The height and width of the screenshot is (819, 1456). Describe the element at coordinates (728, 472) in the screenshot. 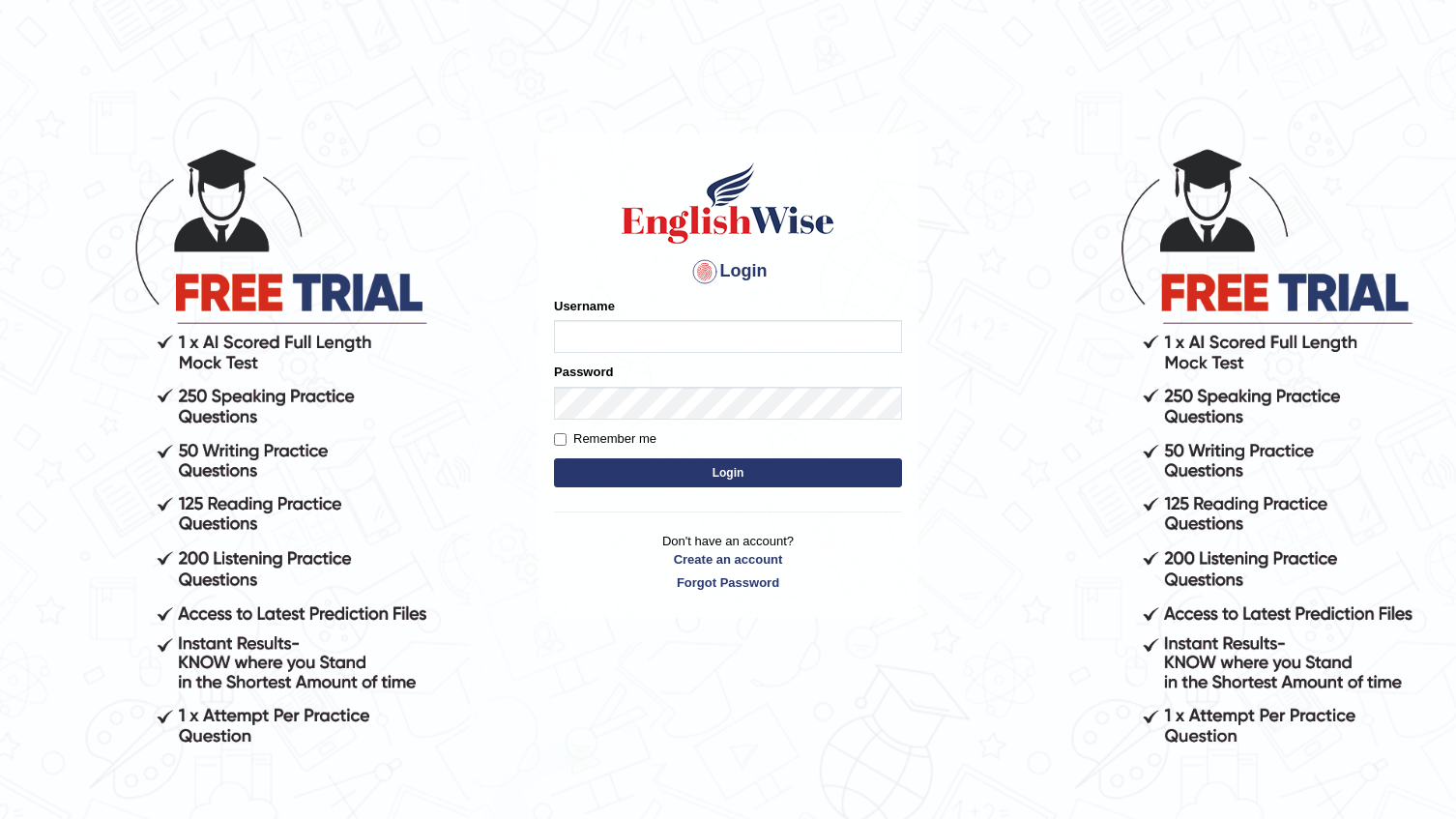

I see `button: Login` at that location.